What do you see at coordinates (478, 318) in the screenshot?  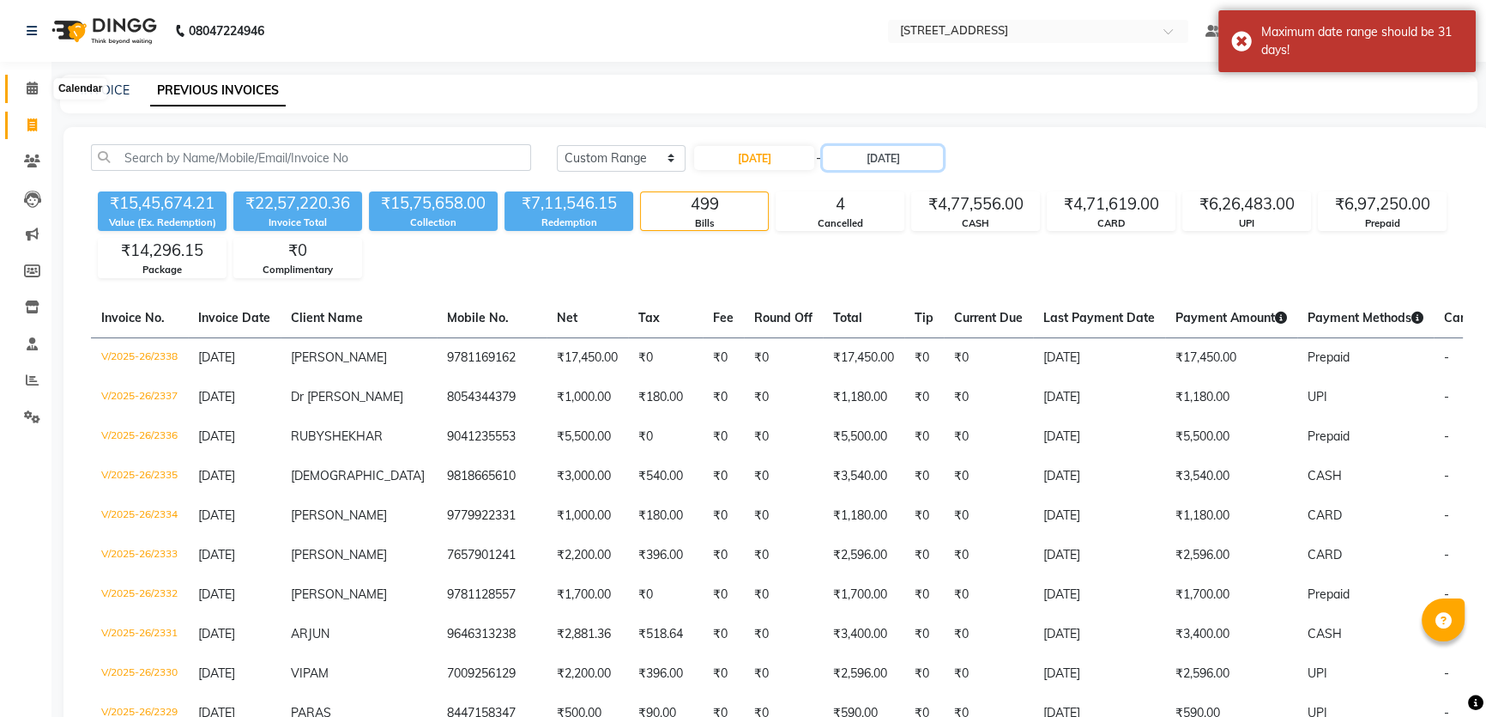 I see `span: Mobile No.` at bounding box center [478, 318].